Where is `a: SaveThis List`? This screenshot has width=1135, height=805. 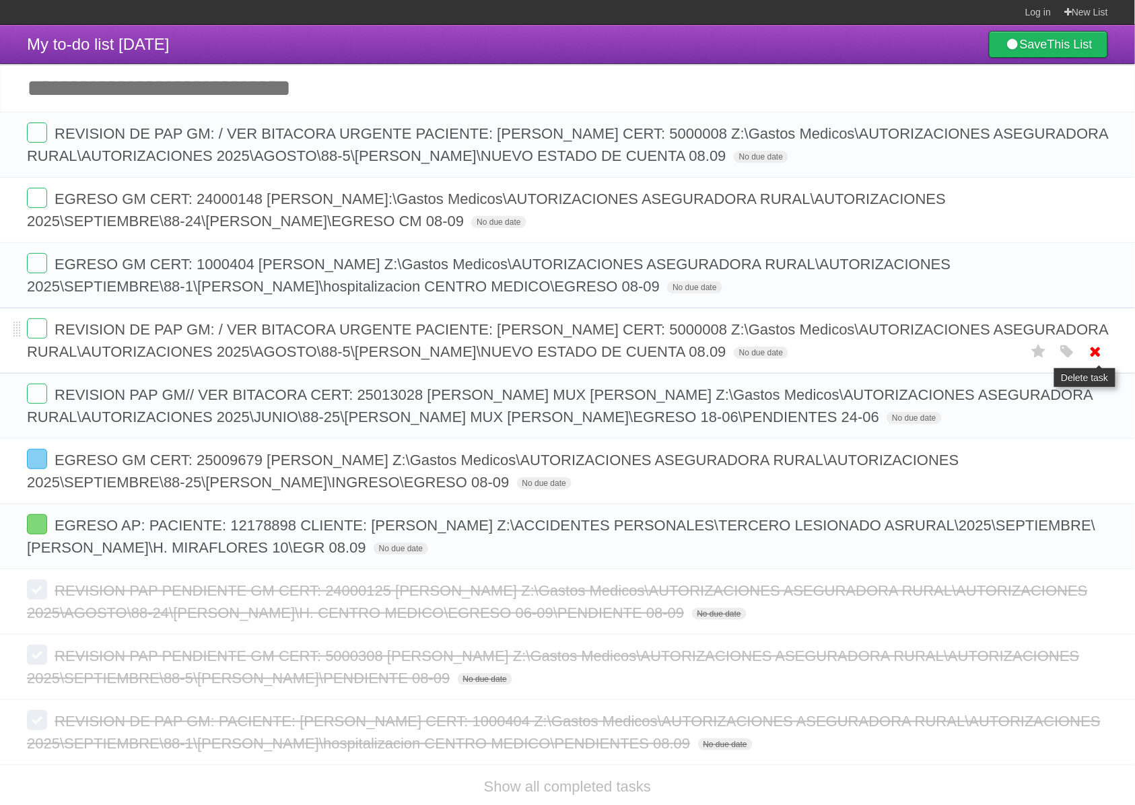 a: SaveThis List is located at coordinates (1048, 44).